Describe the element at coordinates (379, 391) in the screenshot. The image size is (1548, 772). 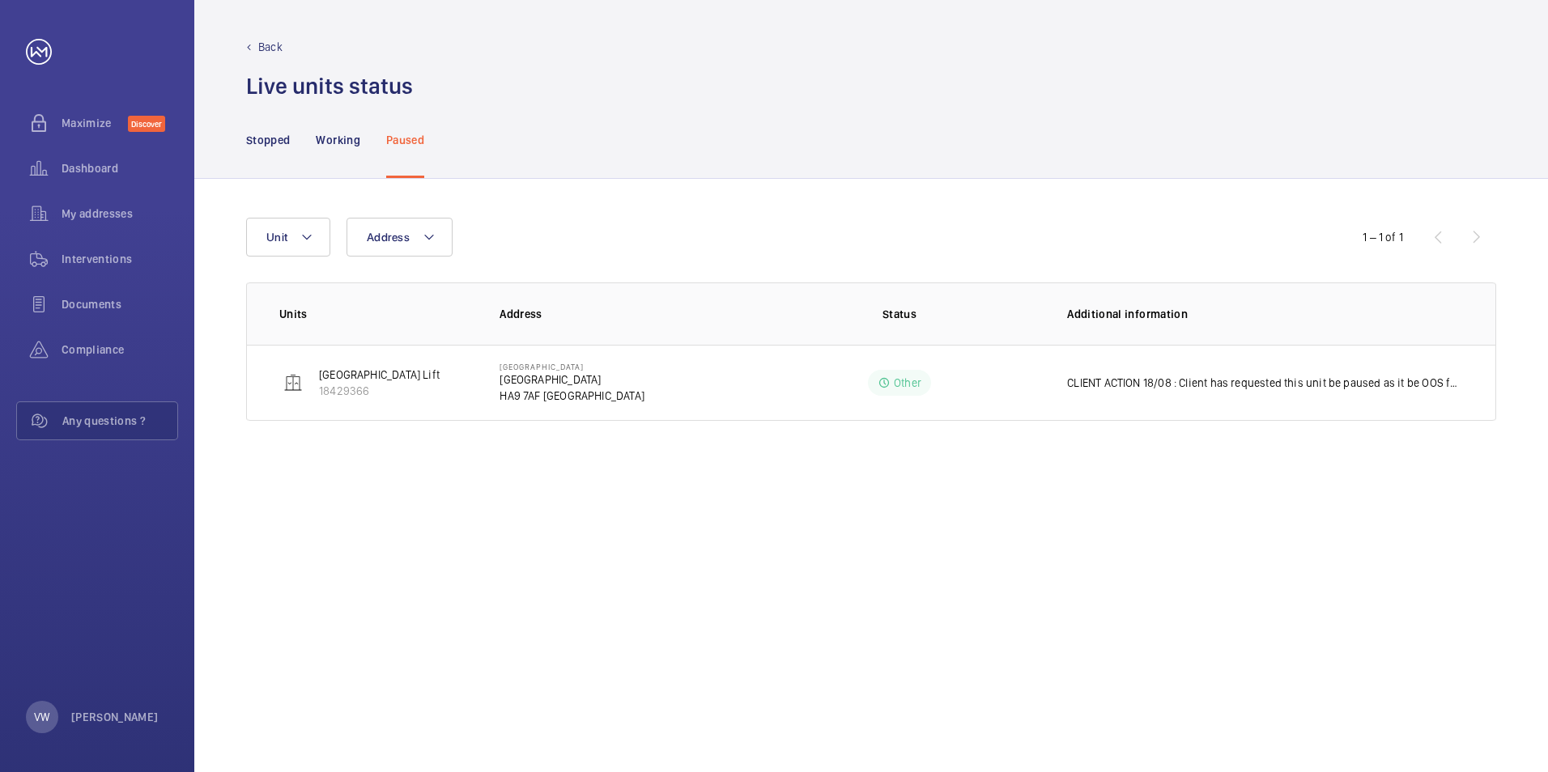
I see `p: 18429366` at that location.